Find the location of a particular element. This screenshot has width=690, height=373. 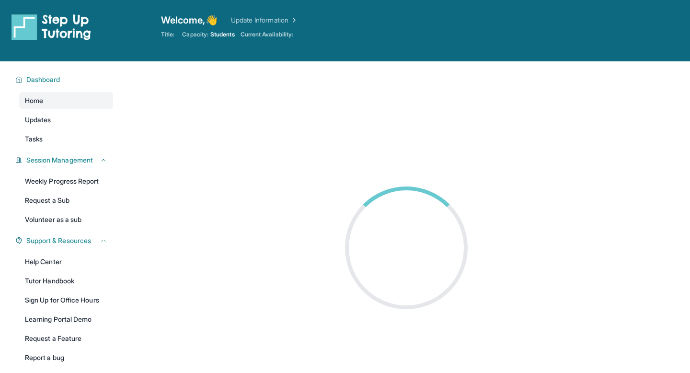

span: Support & Resources is located at coordinates (58, 241).